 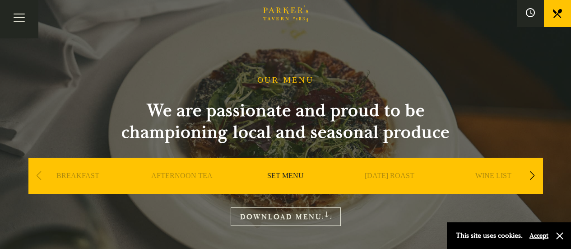 What do you see at coordinates (78, 189) in the screenshot?
I see `a: BREAKFAST` at bounding box center [78, 189].